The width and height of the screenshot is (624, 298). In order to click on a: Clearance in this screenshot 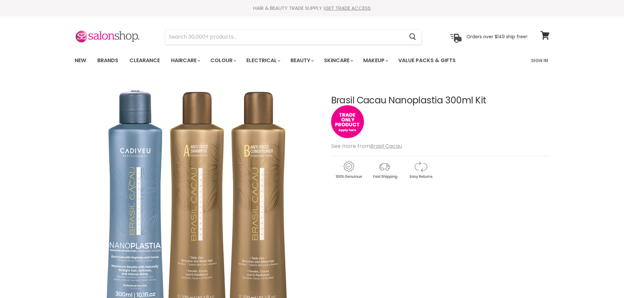, I will do `click(144, 61)`.